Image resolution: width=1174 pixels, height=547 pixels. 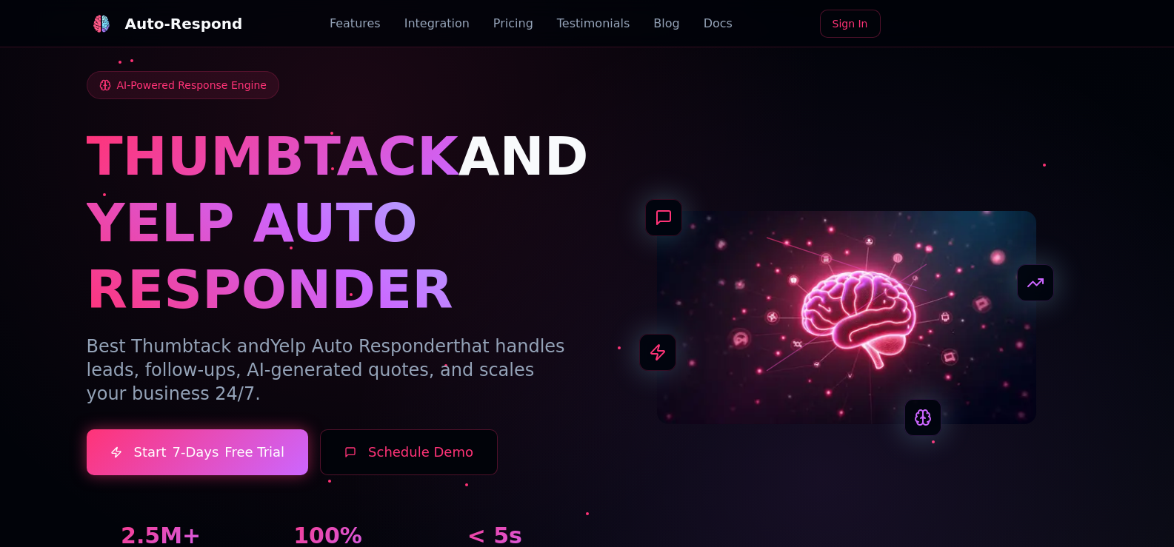 I want to click on img: AI Neural Network Brain, so click(x=847, y=318).